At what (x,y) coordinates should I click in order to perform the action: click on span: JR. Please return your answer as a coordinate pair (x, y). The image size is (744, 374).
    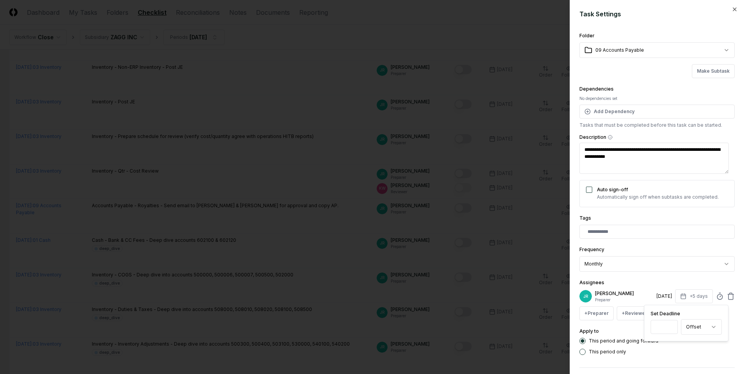
    Looking at the image, I should click on (585, 296).